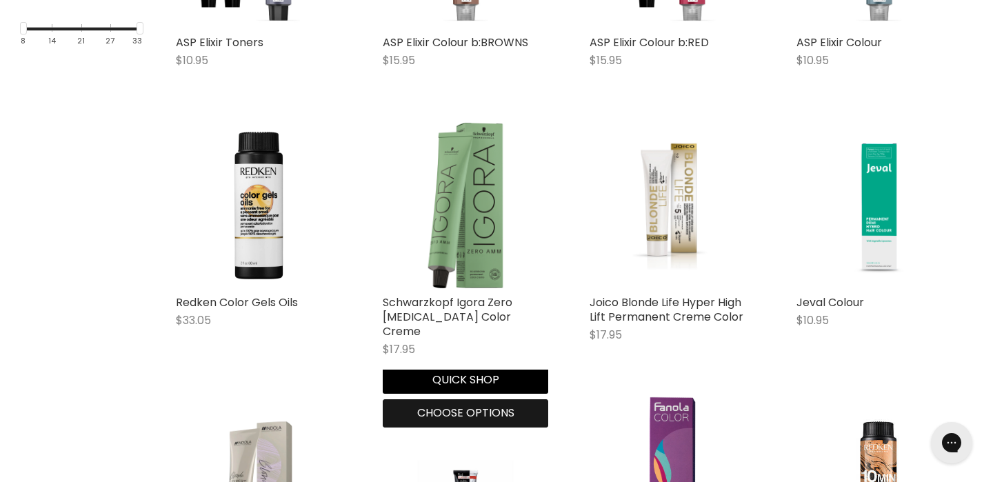 Image resolution: width=993 pixels, height=482 pixels. I want to click on button: Quick shop, so click(466, 380).